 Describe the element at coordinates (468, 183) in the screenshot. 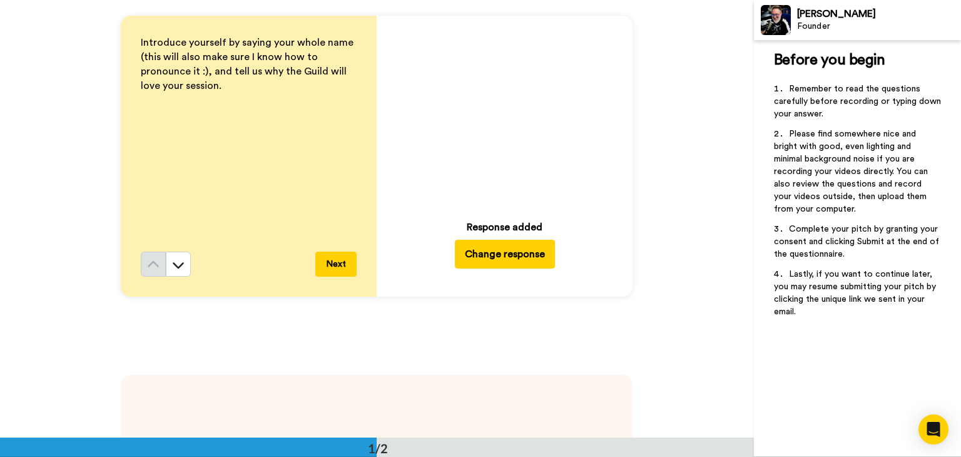

I see `span: 1:38` at that location.